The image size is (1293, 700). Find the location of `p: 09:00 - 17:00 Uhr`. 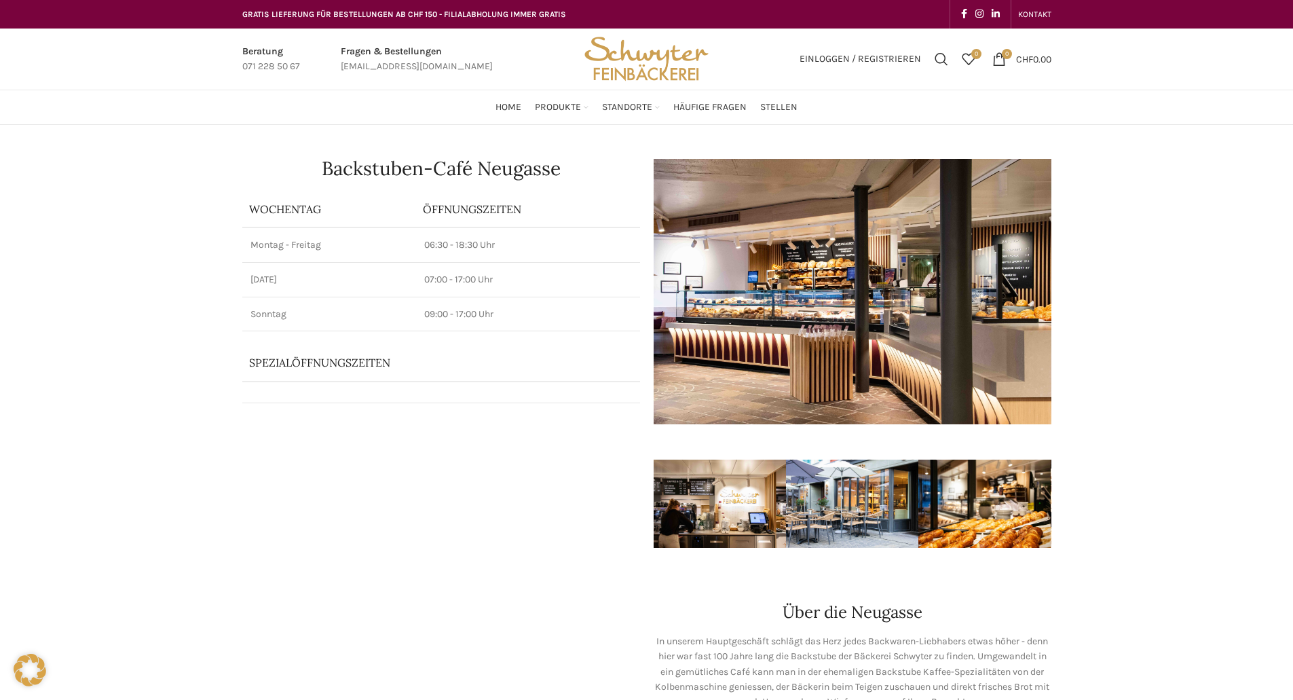

p: 09:00 - 17:00 Uhr is located at coordinates (528, 314).